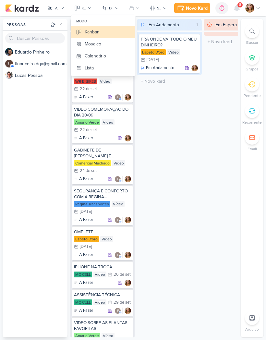 This screenshot has width=266, height=340. Describe the element at coordinates (252, 69) in the screenshot. I see `p: Grupos` at that location.